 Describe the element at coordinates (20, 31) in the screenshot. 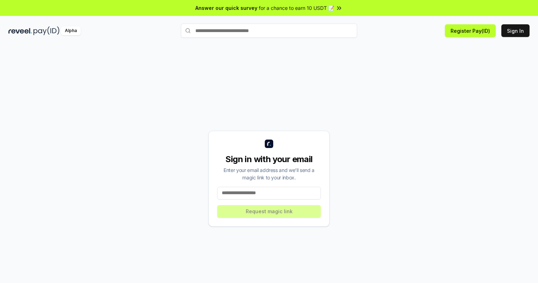

I see `img: reveel_dark` at that location.